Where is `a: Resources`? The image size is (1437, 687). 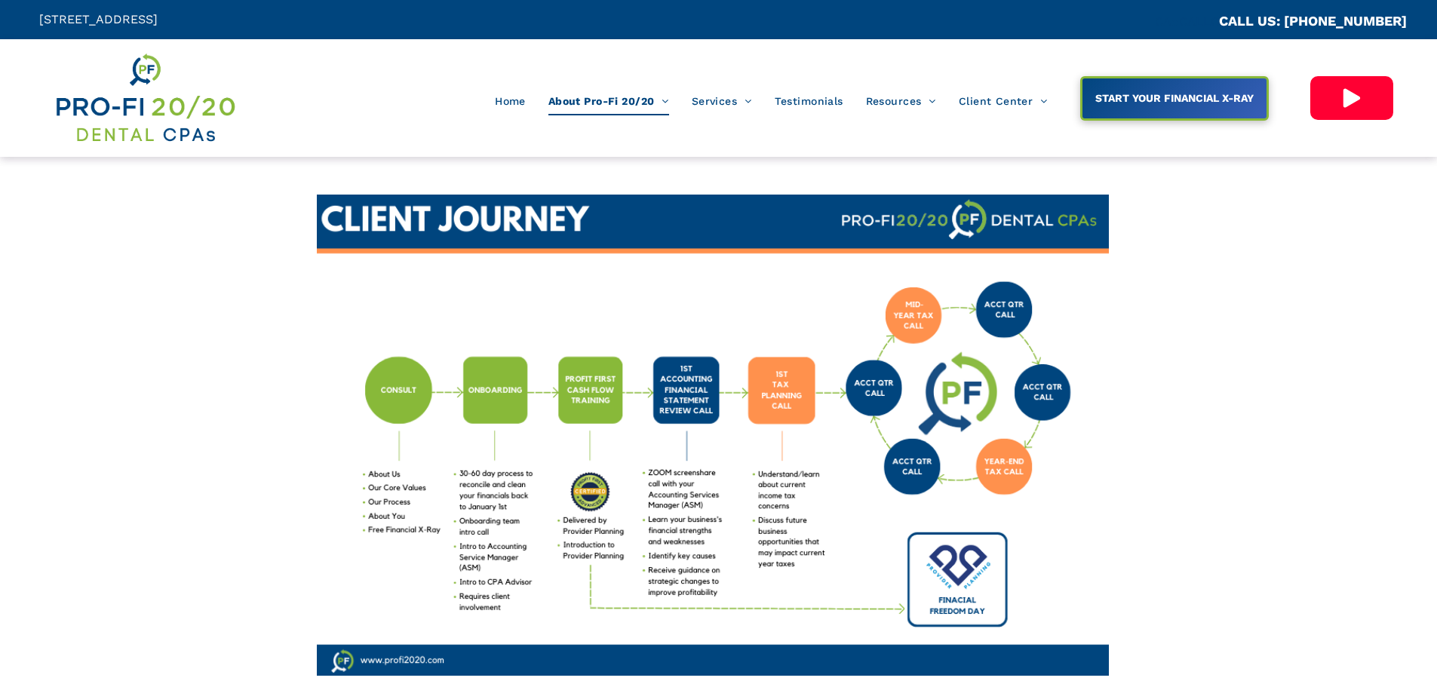 a: Resources is located at coordinates (901, 101).